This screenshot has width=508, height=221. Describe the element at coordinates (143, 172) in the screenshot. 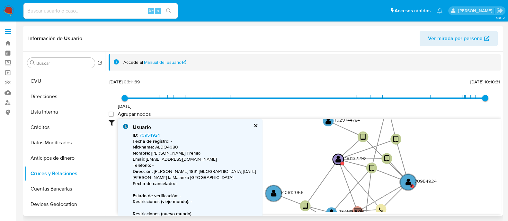

I see `b: Dirección :` at that location.